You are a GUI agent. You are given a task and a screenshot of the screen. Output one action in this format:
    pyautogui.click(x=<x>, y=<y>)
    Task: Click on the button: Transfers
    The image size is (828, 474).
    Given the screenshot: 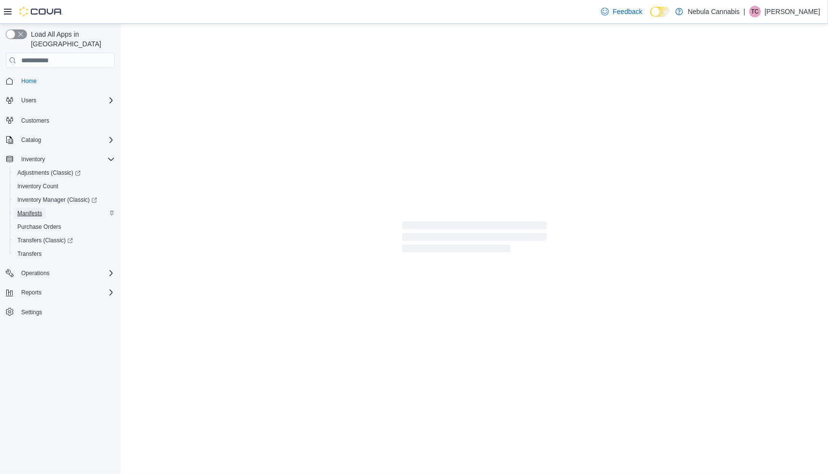 What is the action you would take?
    pyautogui.click(x=64, y=254)
    